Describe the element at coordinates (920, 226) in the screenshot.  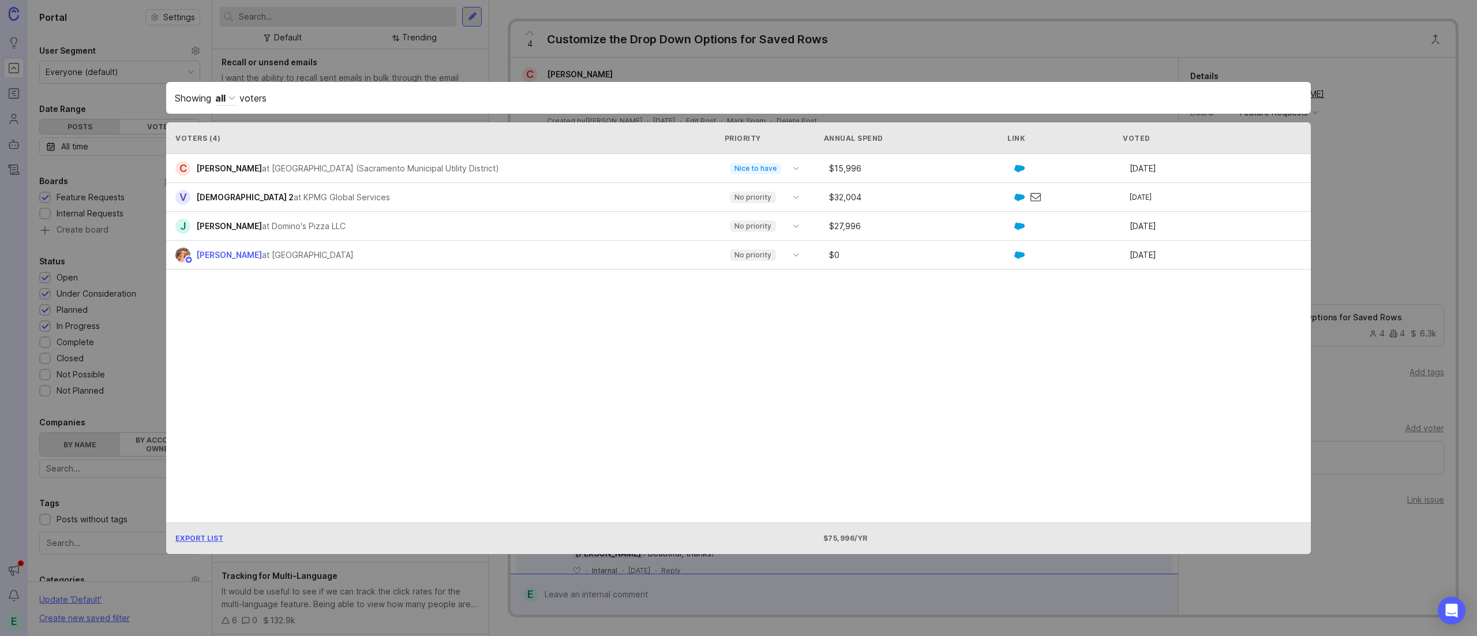
I see `div: $ 27,996` at that location.